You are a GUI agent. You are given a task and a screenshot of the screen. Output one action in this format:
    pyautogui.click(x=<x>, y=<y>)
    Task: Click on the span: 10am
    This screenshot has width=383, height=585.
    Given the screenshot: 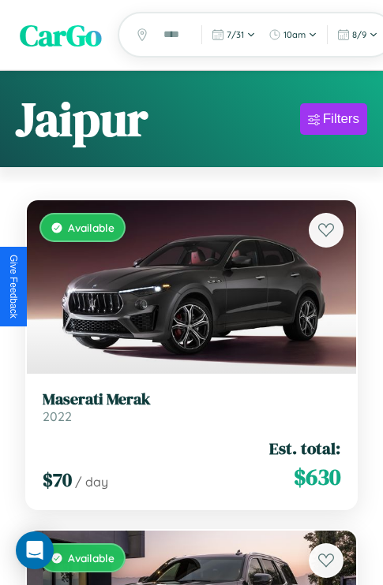 What is the action you would take?
    pyautogui.click(x=294, y=35)
    